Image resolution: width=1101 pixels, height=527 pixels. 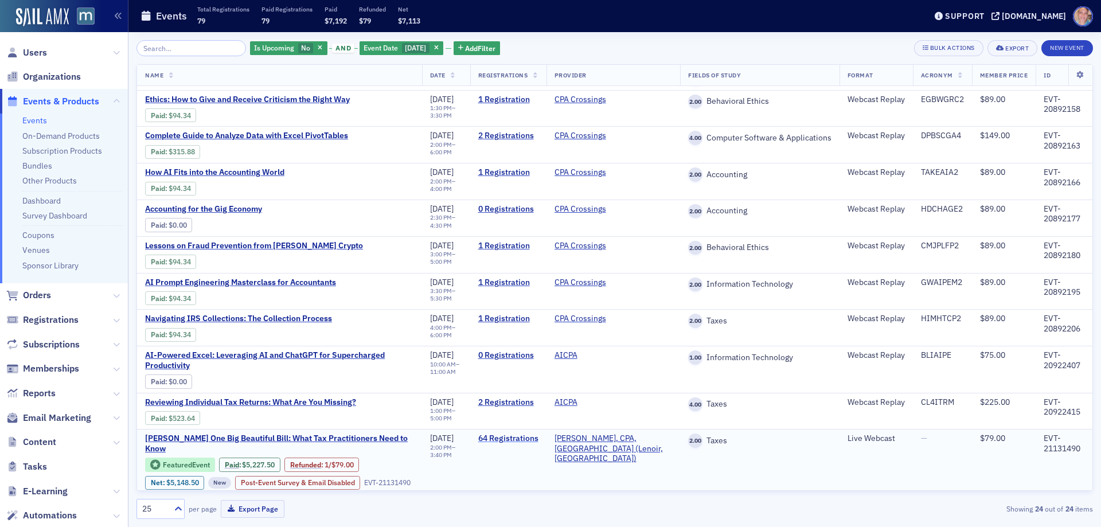 I want to click on div: EVT-20892206, so click(x=1064, y=323).